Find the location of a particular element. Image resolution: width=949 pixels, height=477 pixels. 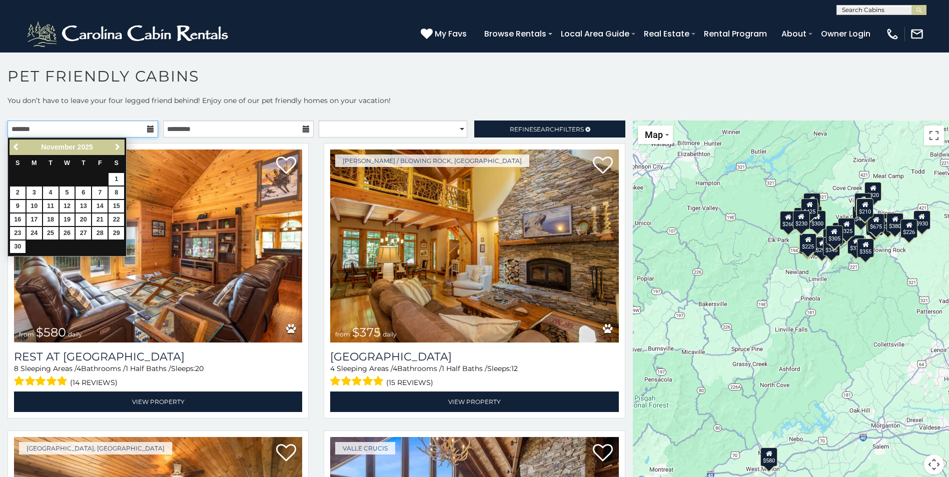

h3: Rest at Mountain Crest is located at coordinates (158, 357).